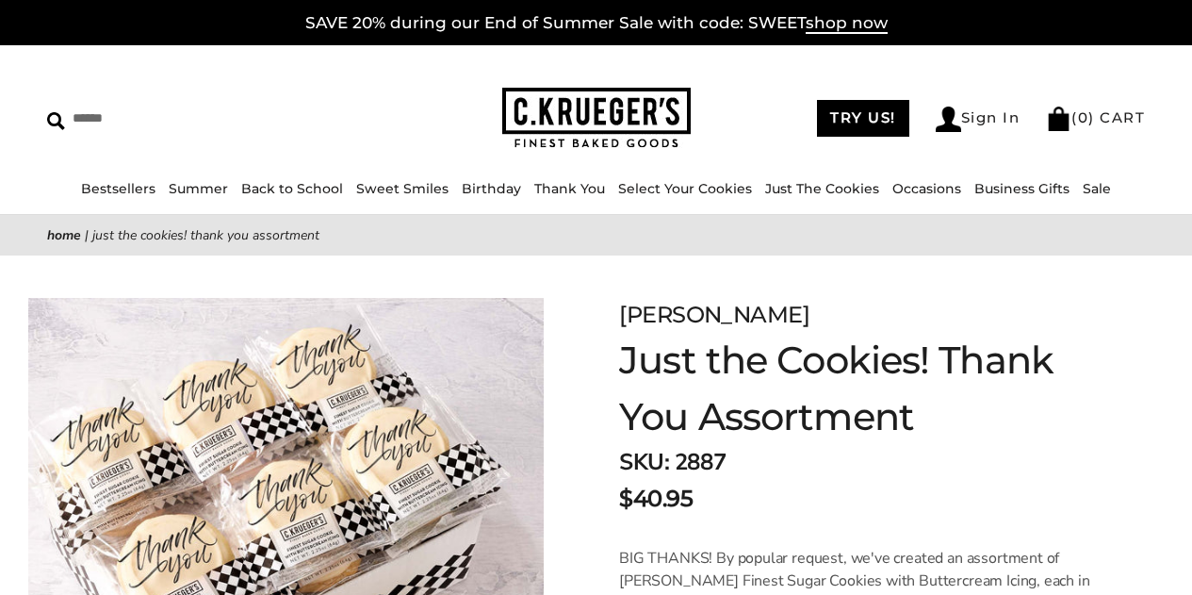  Describe the element at coordinates (1084, 117) in the screenshot. I see `span: 0` at that location.